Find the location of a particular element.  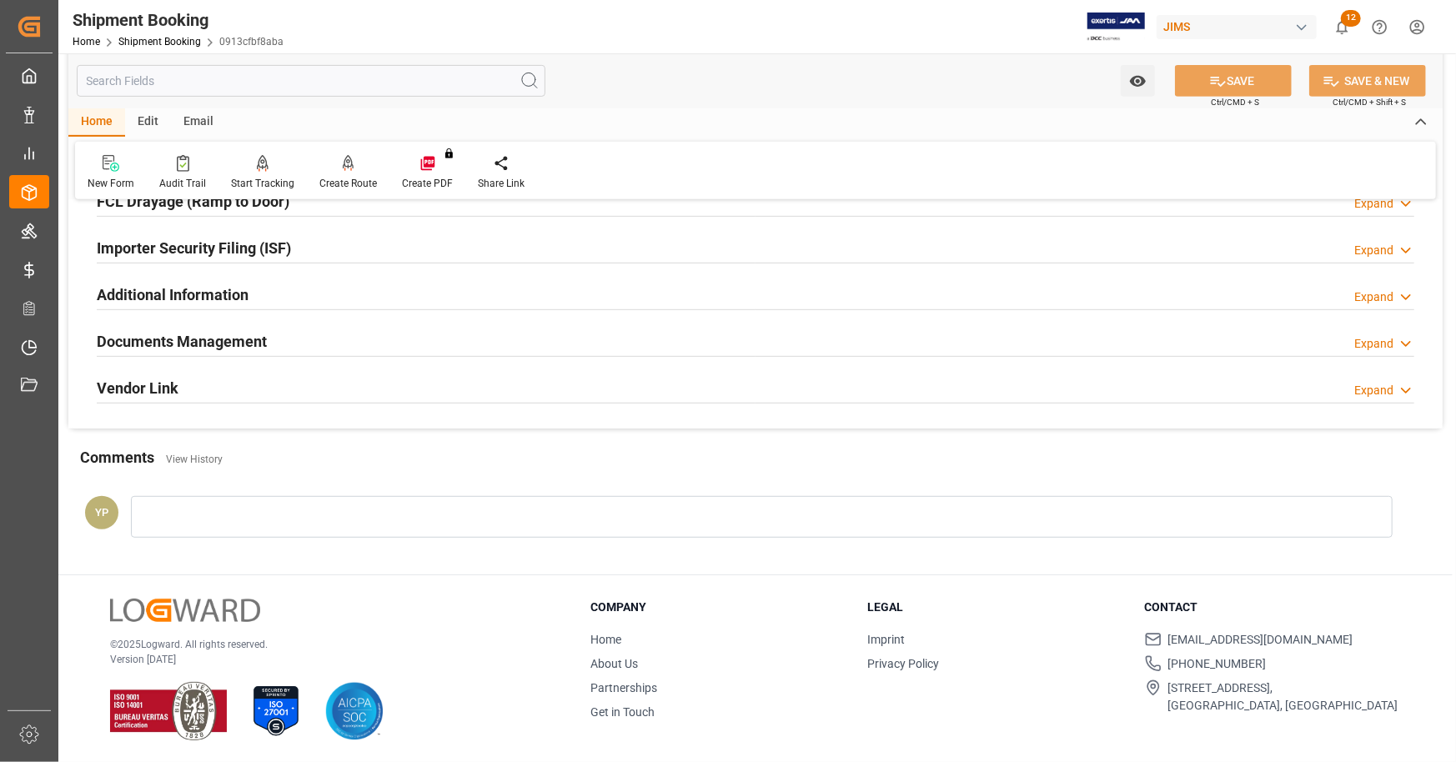

h2: Documents Management is located at coordinates (182, 341).